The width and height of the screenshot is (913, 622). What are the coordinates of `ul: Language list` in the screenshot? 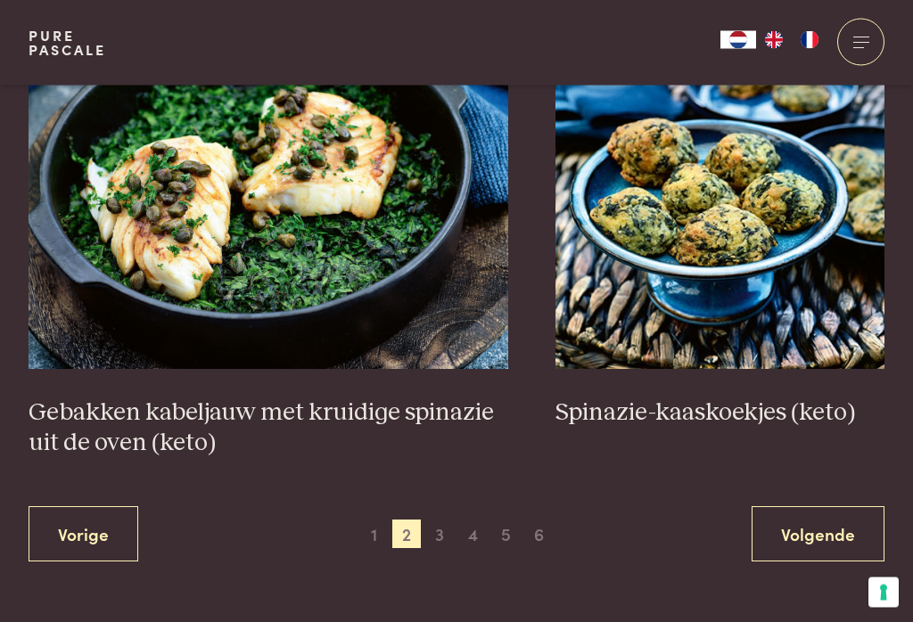 It's located at (792, 40).